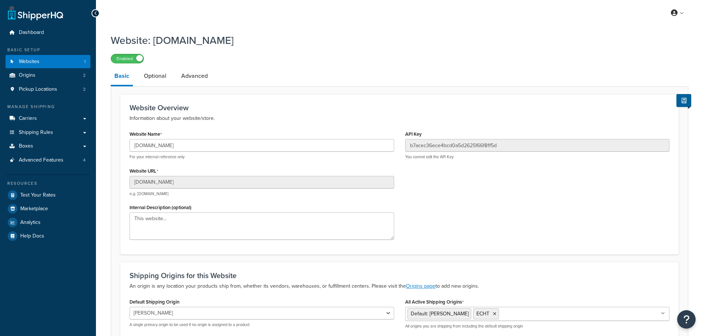  What do you see at coordinates (48, 118) in the screenshot?
I see `li: Carriers` at bounding box center [48, 118].